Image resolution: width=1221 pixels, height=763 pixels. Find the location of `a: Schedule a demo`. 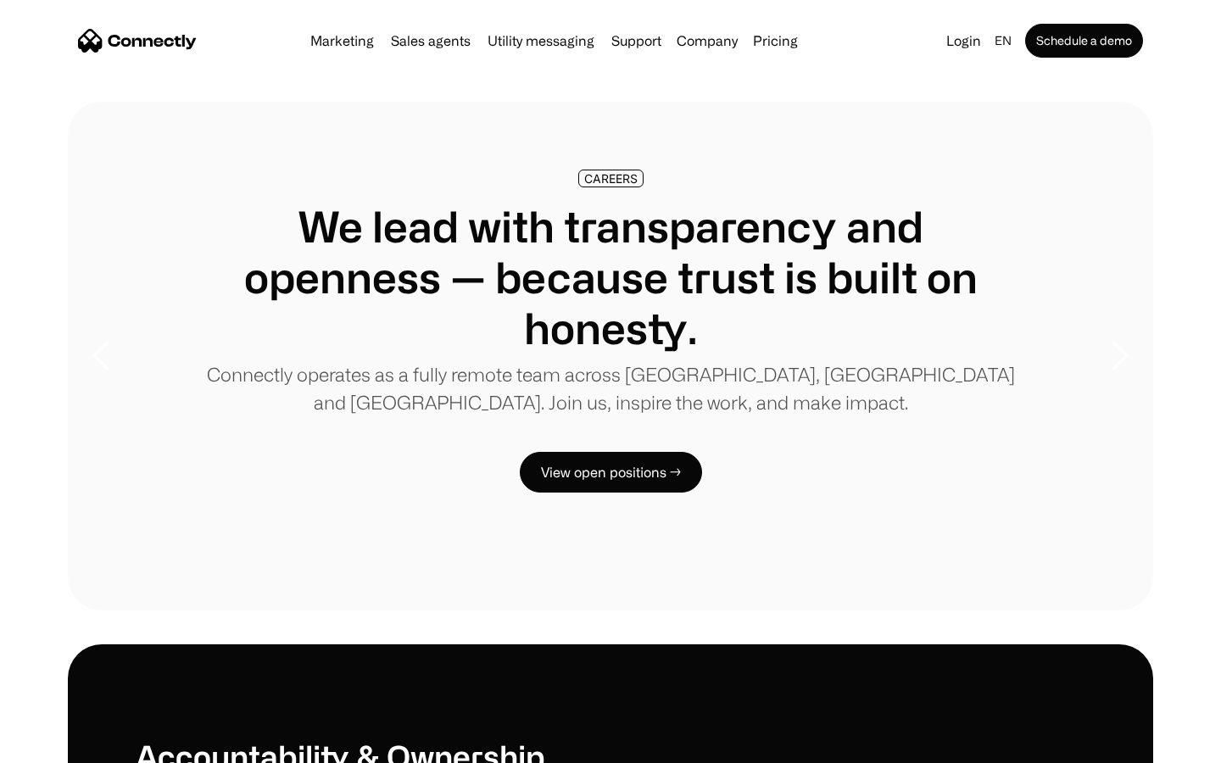

a: Schedule a demo is located at coordinates (1084, 41).